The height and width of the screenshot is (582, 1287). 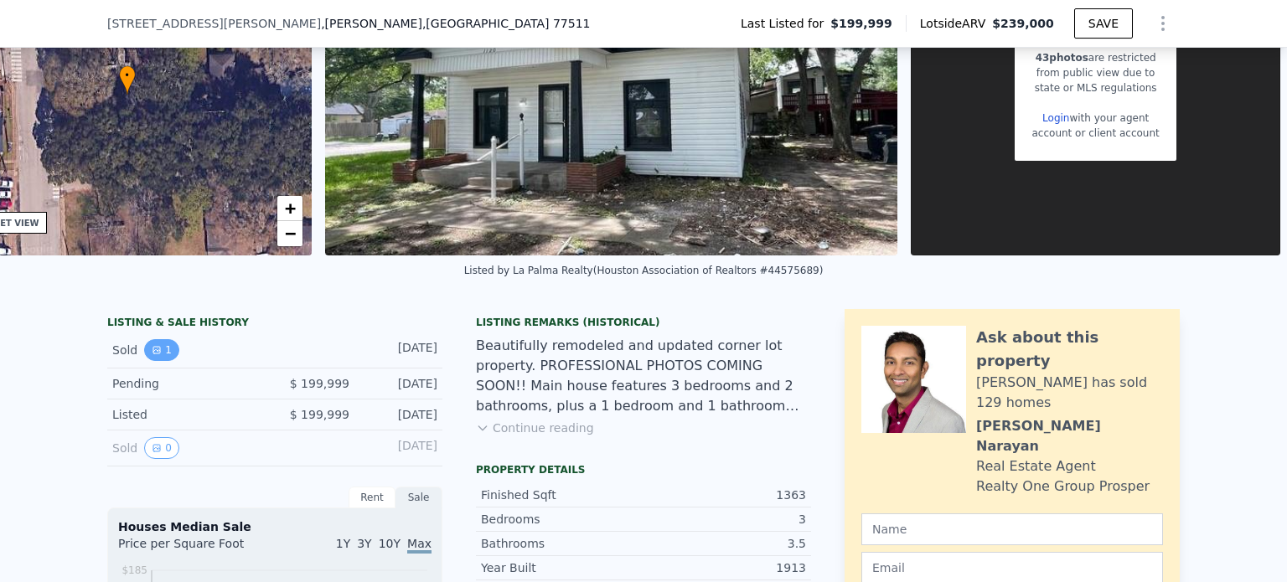 I want to click on div: Listed by La Palma Realty (Houston Association of Realtors #44575689), so click(x=643, y=271).